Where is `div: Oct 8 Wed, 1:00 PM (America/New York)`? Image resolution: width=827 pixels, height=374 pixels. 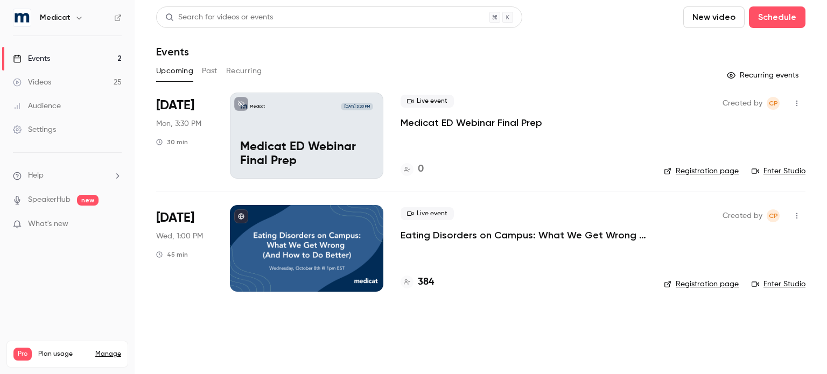
div: Oct 8 Wed, 1:00 PM (America/New York) is located at coordinates (184, 248).